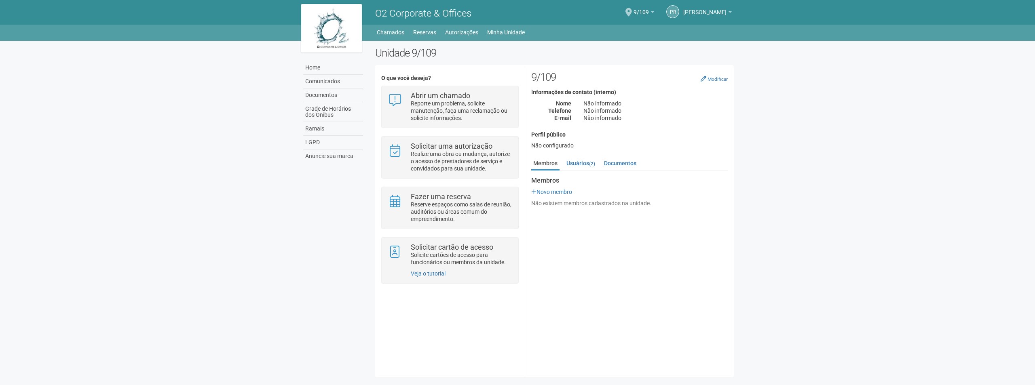  Describe the element at coordinates (333, 112) in the screenshot. I see `a: Grade de Horários dos Ônibus` at that location.